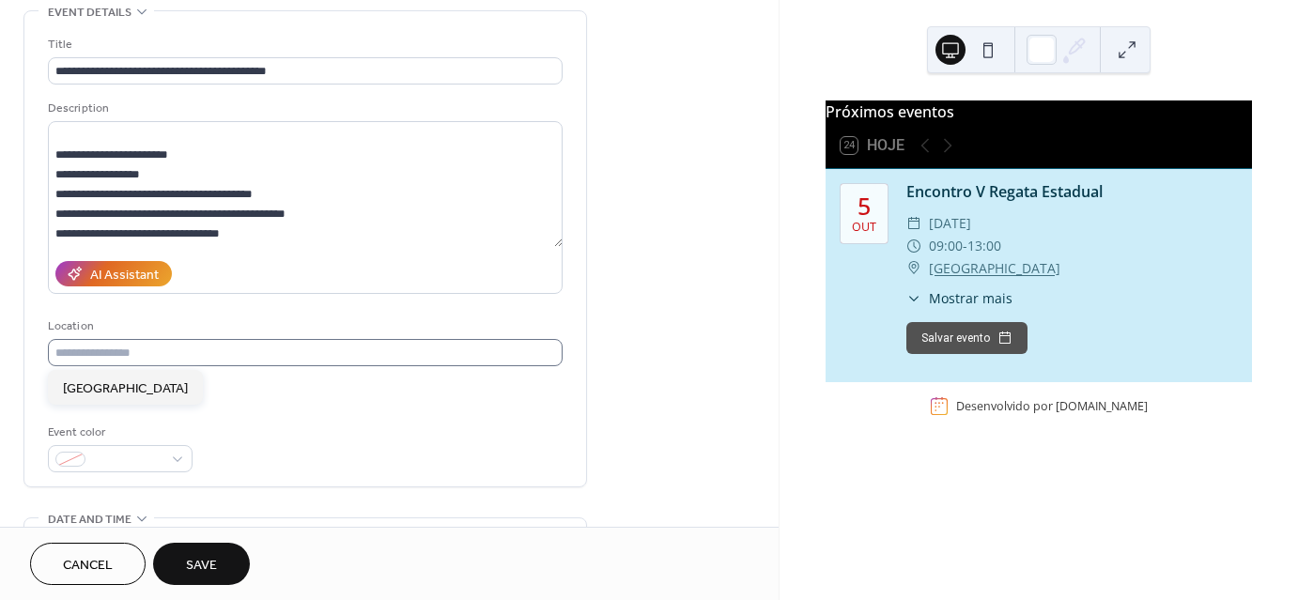 The height and width of the screenshot is (600, 1298). Describe the element at coordinates (967, 338) in the screenshot. I see `button: Salvar evento` at that location.